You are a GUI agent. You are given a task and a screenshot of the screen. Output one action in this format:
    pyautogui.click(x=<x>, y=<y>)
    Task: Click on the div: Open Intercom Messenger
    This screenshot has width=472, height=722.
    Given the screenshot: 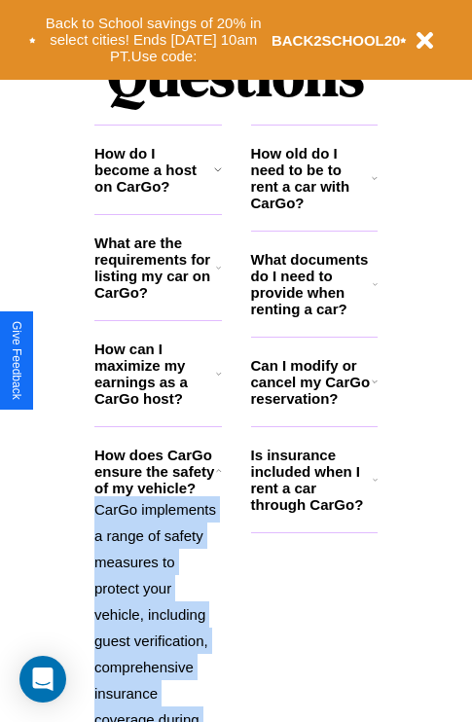 What is the action you would take?
    pyautogui.click(x=43, y=679)
    